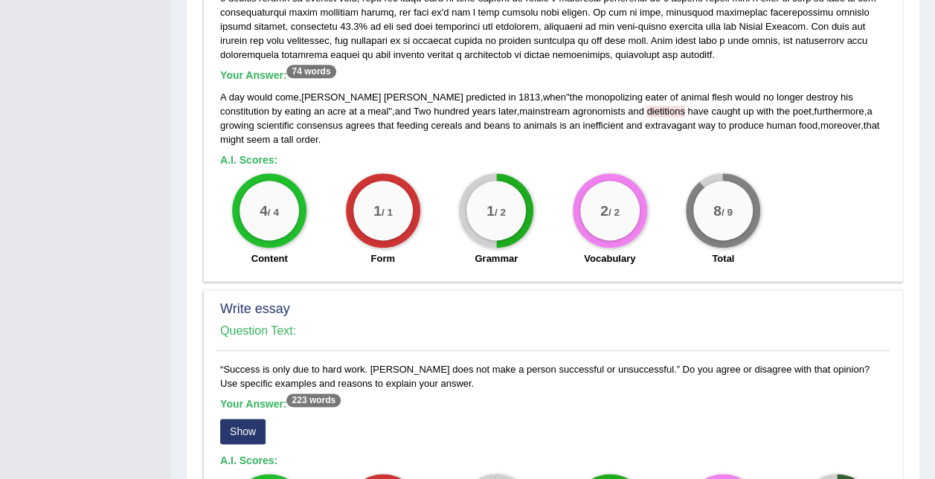  I want to click on span: animal, so click(695, 97).